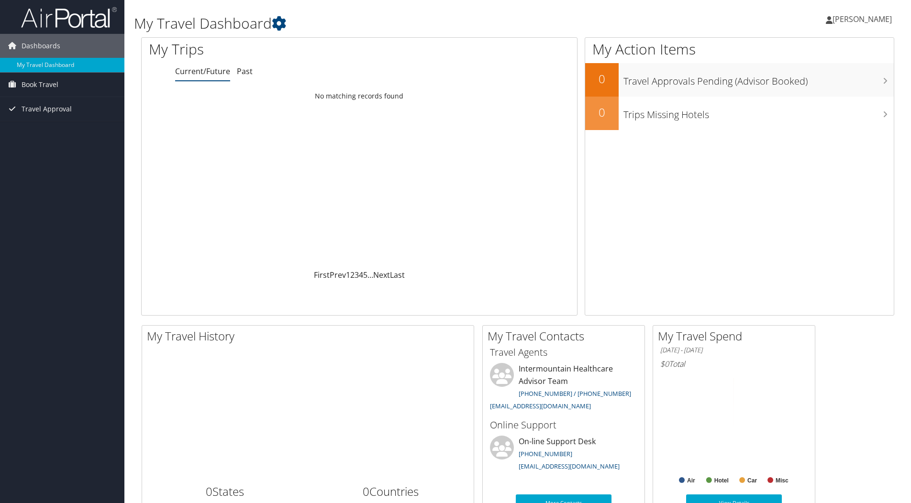  What do you see at coordinates (365, 275) in the screenshot?
I see `a: 5` at bounding box center [365, 275].